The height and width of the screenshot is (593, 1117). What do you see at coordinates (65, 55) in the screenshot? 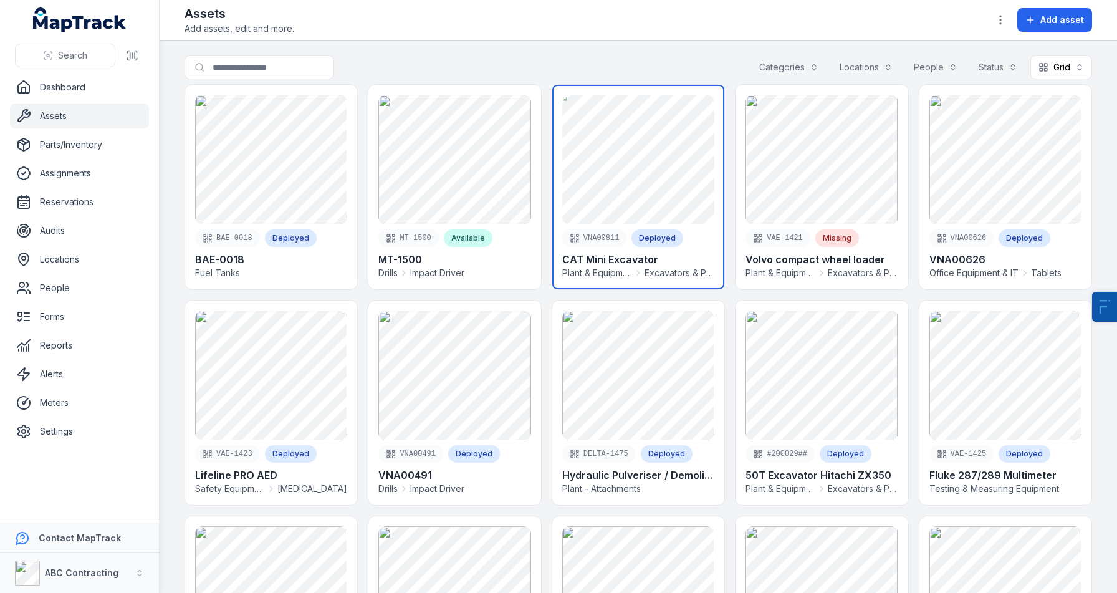
I see `button: Search` at bounding box center [65, 55].